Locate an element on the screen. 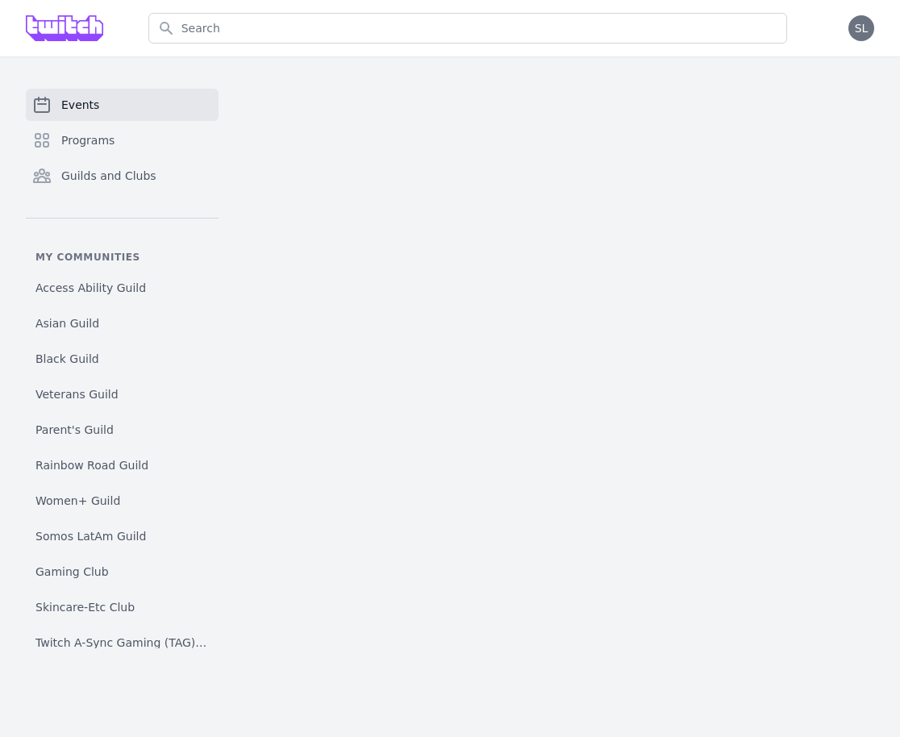 The width and height of the screenshot is (900, 737). p: My communities is located at coordinates (122, 257).